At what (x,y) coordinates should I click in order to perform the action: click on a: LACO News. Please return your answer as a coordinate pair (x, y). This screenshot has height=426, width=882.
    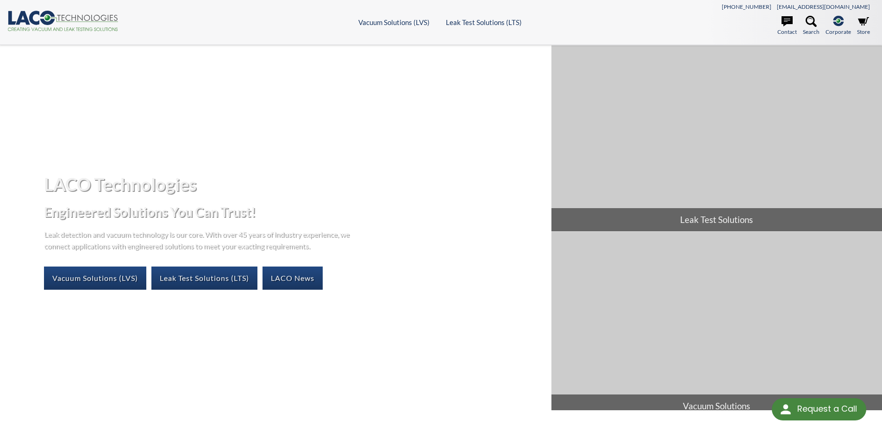
    Looking at the image, I should click on (293, 278).